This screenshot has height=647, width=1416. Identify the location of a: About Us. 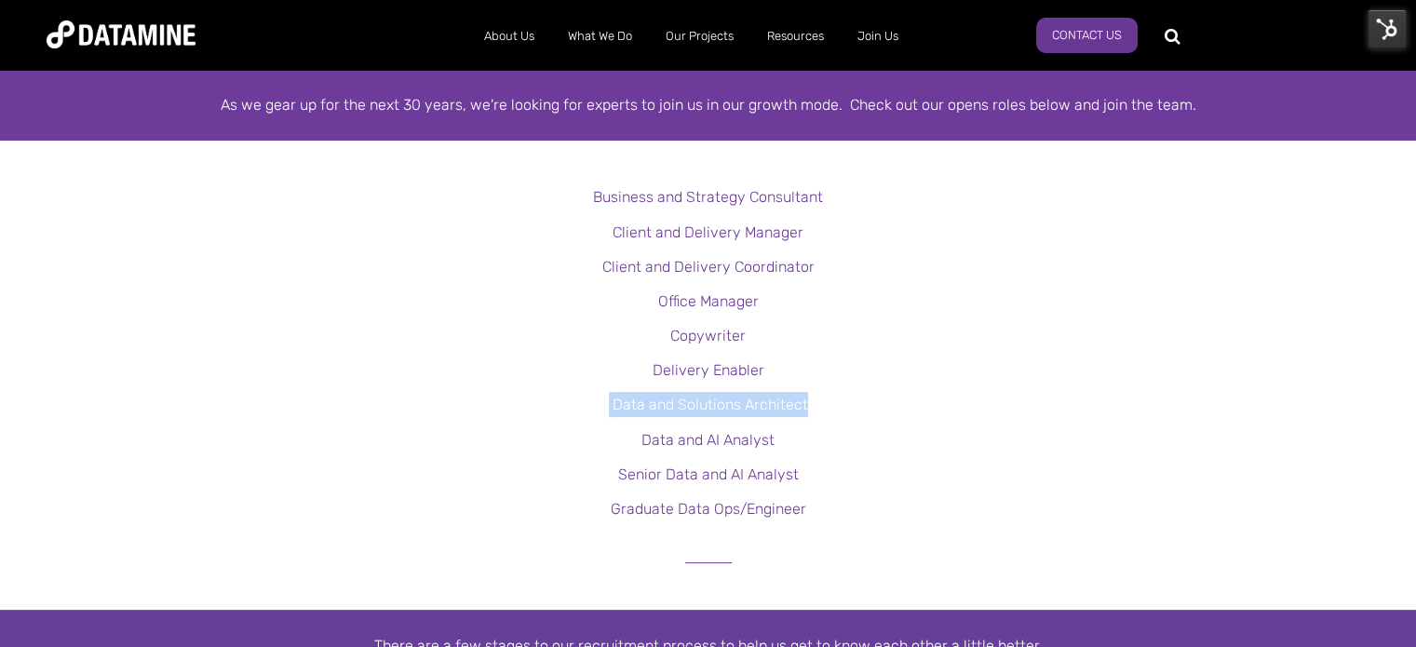
(509, 36).